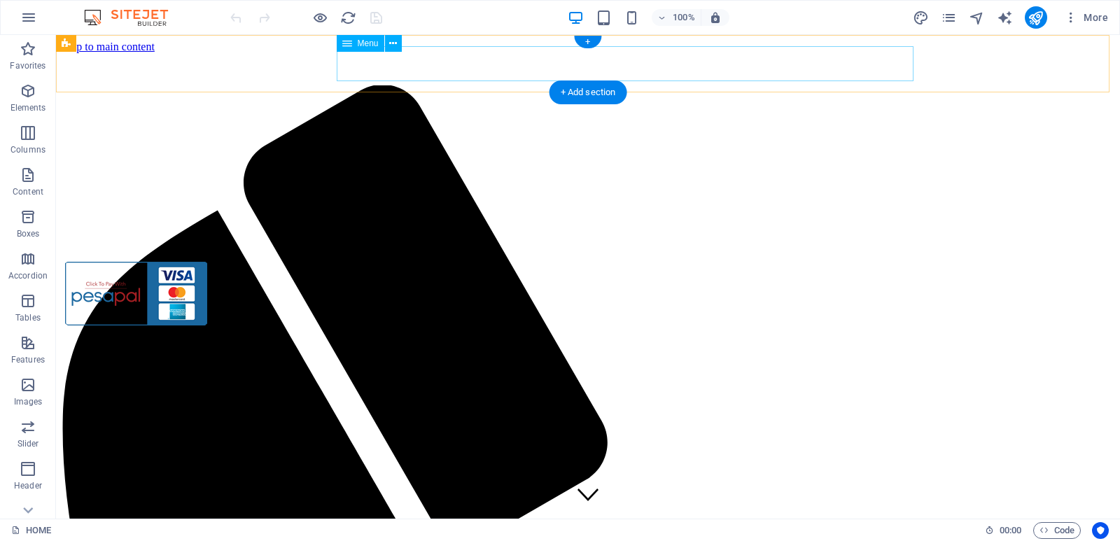  Describe the element at coordinates (948, 17) in the screenshot. I see `i: Pages (Ctrl+Alt+S)` at that location.